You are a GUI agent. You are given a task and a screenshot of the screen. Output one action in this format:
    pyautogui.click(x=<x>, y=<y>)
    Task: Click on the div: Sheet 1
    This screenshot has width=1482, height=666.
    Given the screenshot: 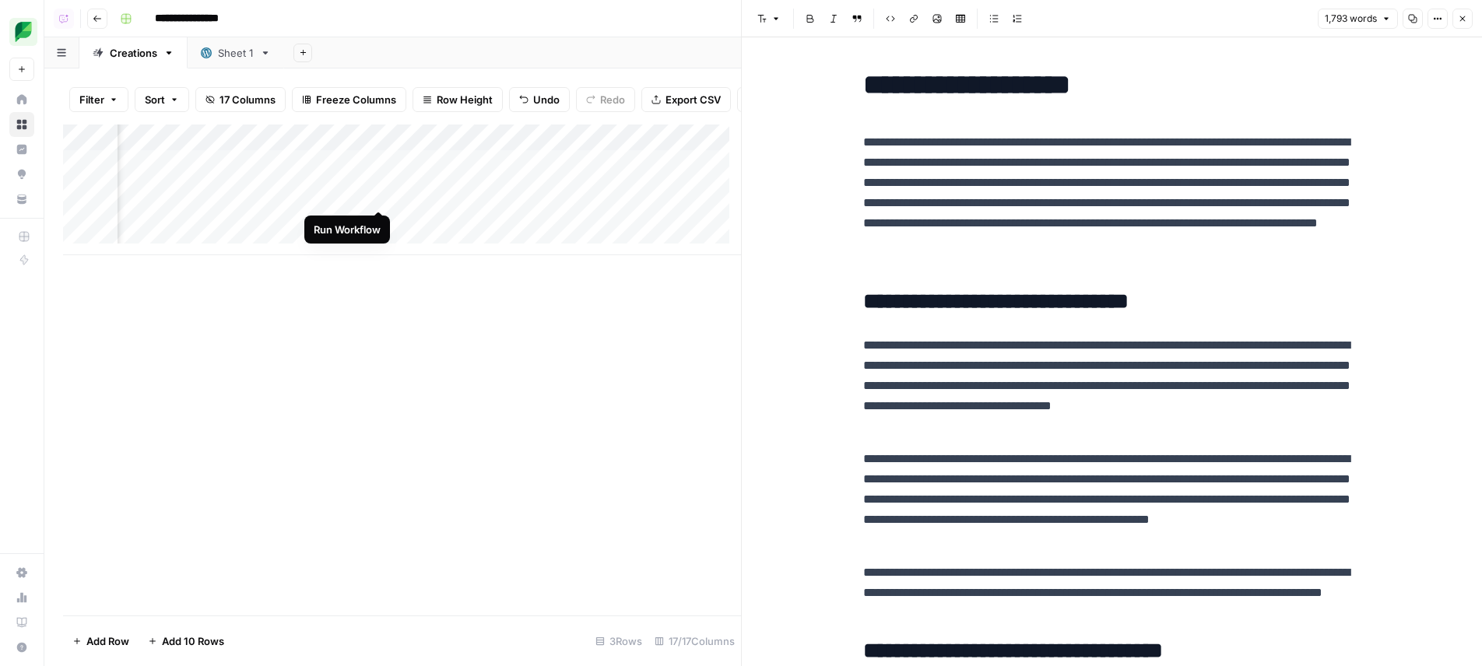 What is the action you would take?
    pyautogui.click(x=236, y=53)
    